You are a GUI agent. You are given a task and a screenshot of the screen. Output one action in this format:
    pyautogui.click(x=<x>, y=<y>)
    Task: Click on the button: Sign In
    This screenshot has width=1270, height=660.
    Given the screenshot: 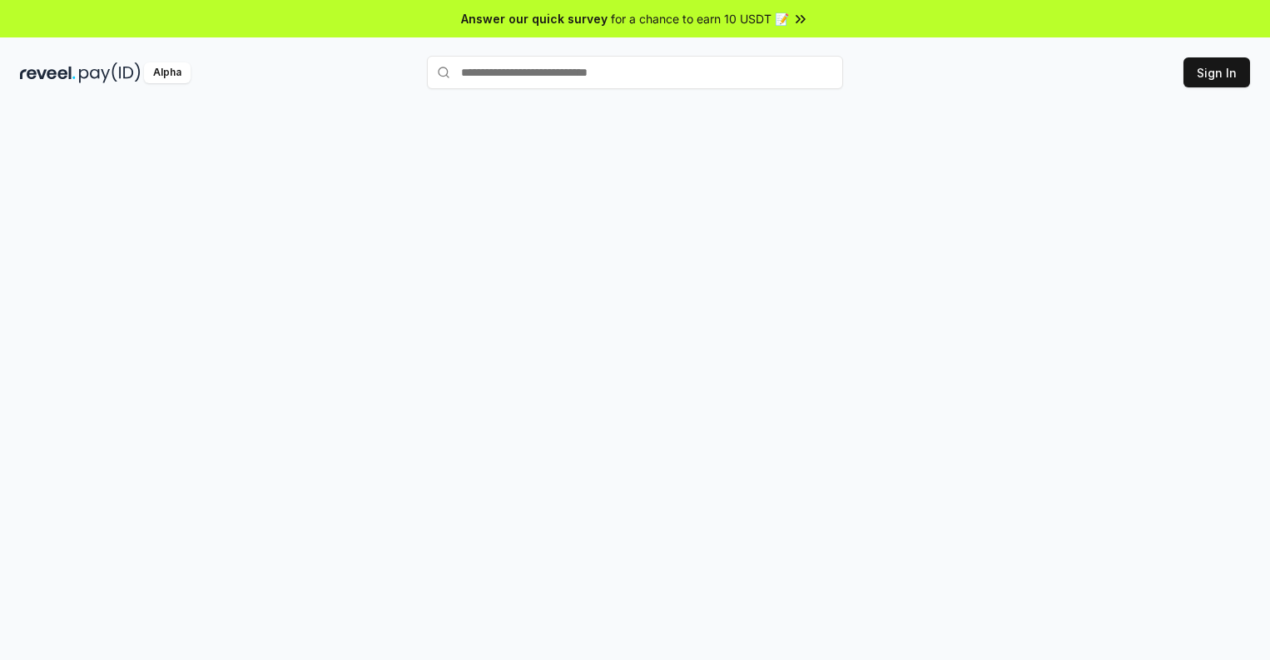 What is the action you would take?
    pyautogui.click(x=1216, y=72)
    